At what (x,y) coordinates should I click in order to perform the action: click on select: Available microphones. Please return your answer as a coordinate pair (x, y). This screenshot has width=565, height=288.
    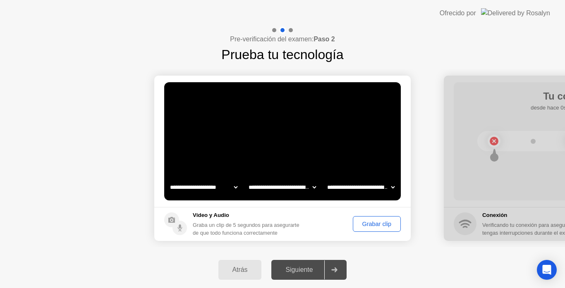
    Looking at the image, I should click on (361, 187).